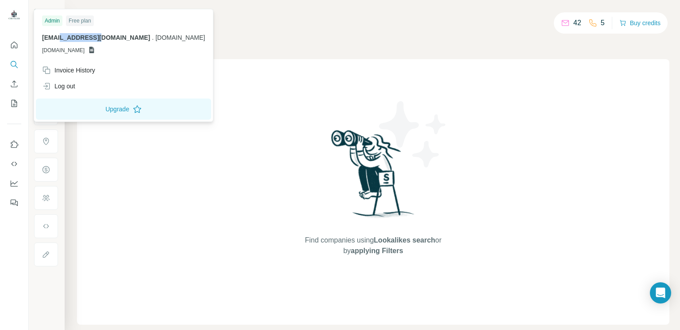  I want to click on button: Quick start, so click(14, 45).